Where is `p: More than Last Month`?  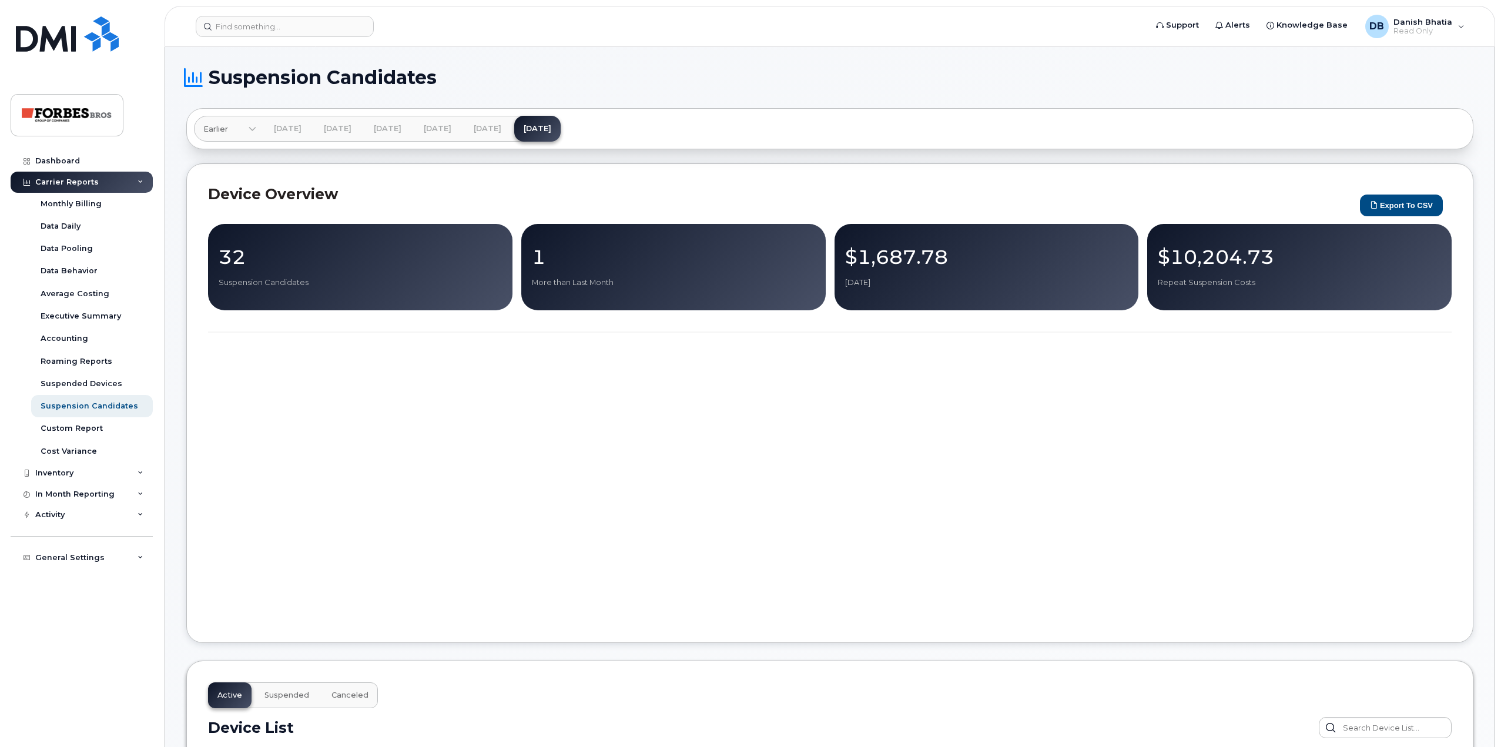 p: More than Last Month is located at coordinates (673, 283).